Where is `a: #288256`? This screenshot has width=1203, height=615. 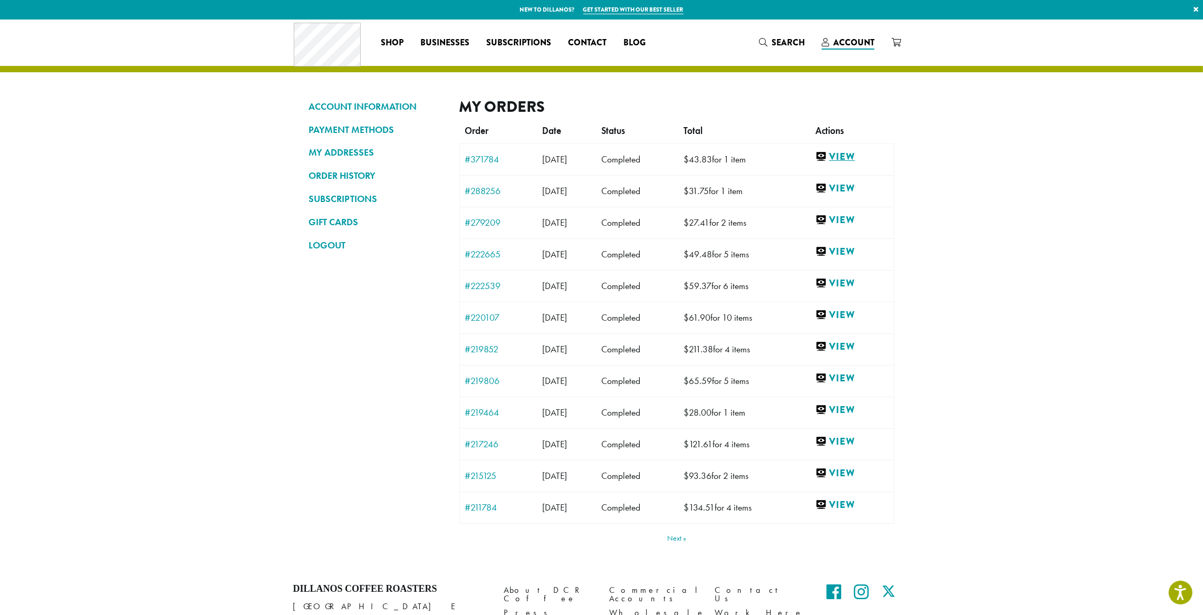 a: #288256 is located at coordinates (498, 191).